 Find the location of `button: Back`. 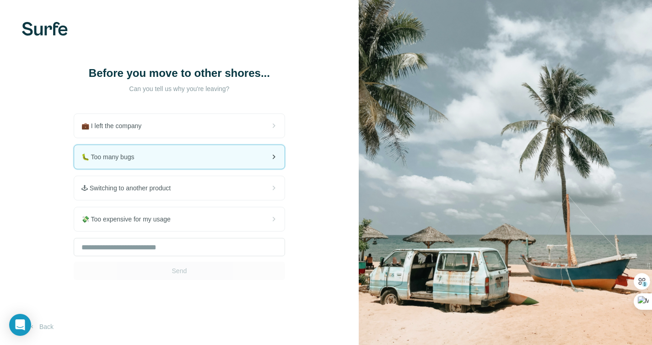

button: Back is located at coordinates (41, 327).